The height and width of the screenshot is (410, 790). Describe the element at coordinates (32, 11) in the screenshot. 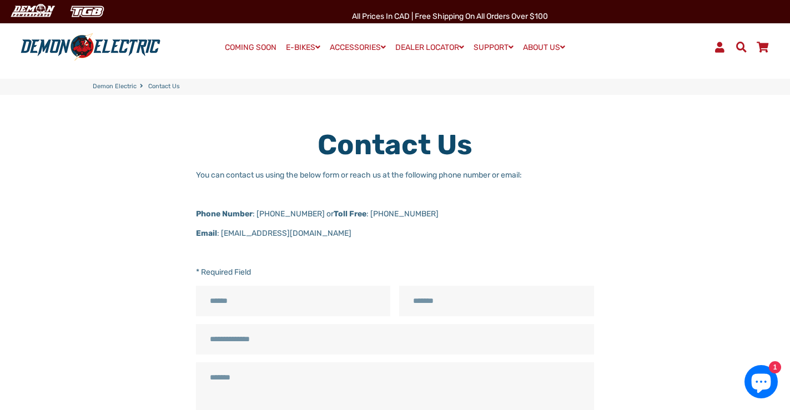

I see `img: Demon Electric` at that location.